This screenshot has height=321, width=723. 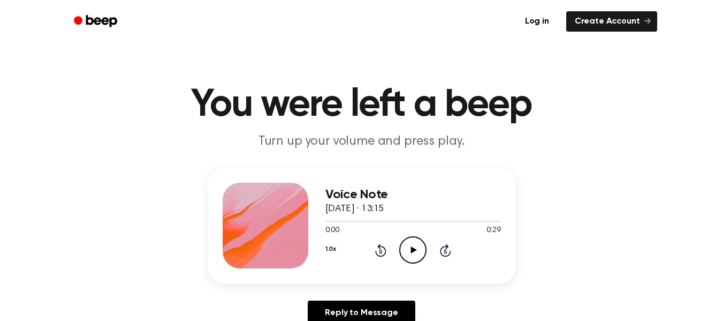 What do you see at coordinates (413, 194) in the screenshot?
I see `h3: Voice Note` at bounding box center [413, 194].